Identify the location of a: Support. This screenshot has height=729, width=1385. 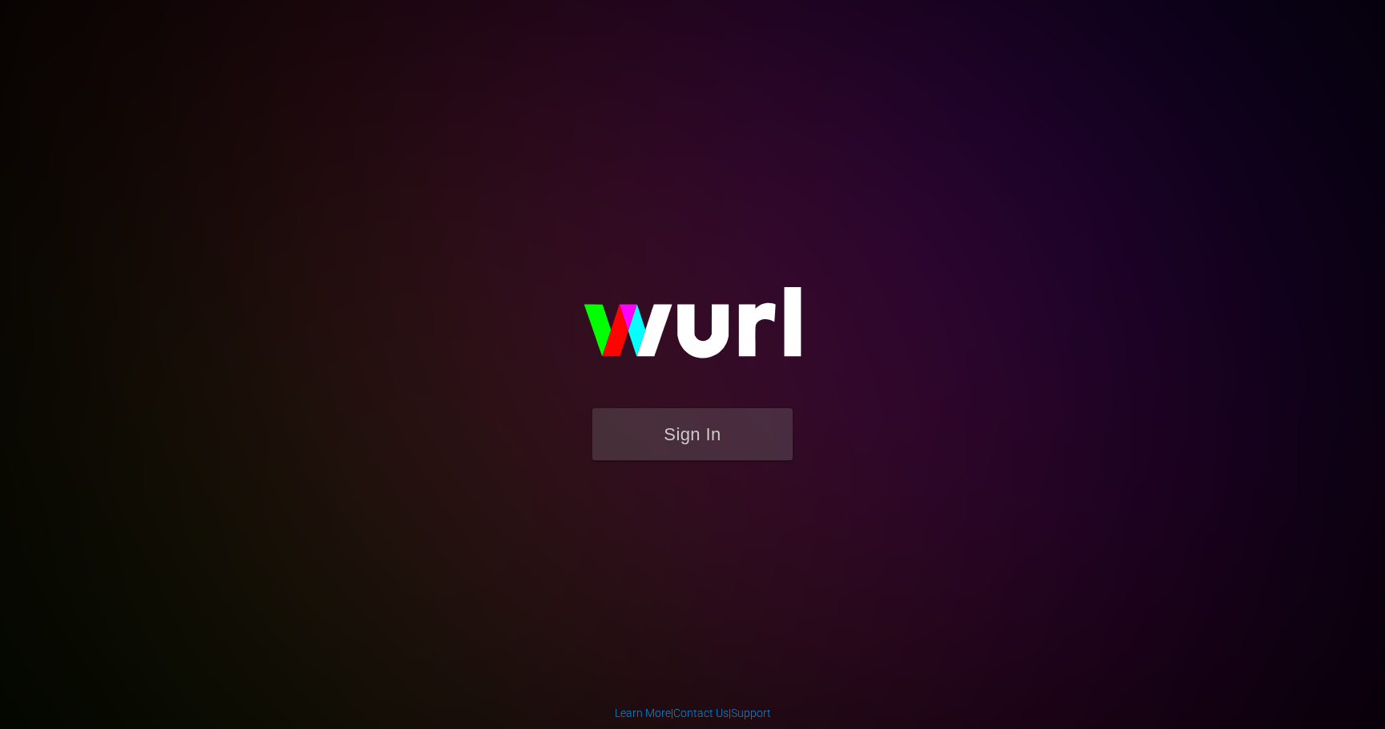
(751, 713).